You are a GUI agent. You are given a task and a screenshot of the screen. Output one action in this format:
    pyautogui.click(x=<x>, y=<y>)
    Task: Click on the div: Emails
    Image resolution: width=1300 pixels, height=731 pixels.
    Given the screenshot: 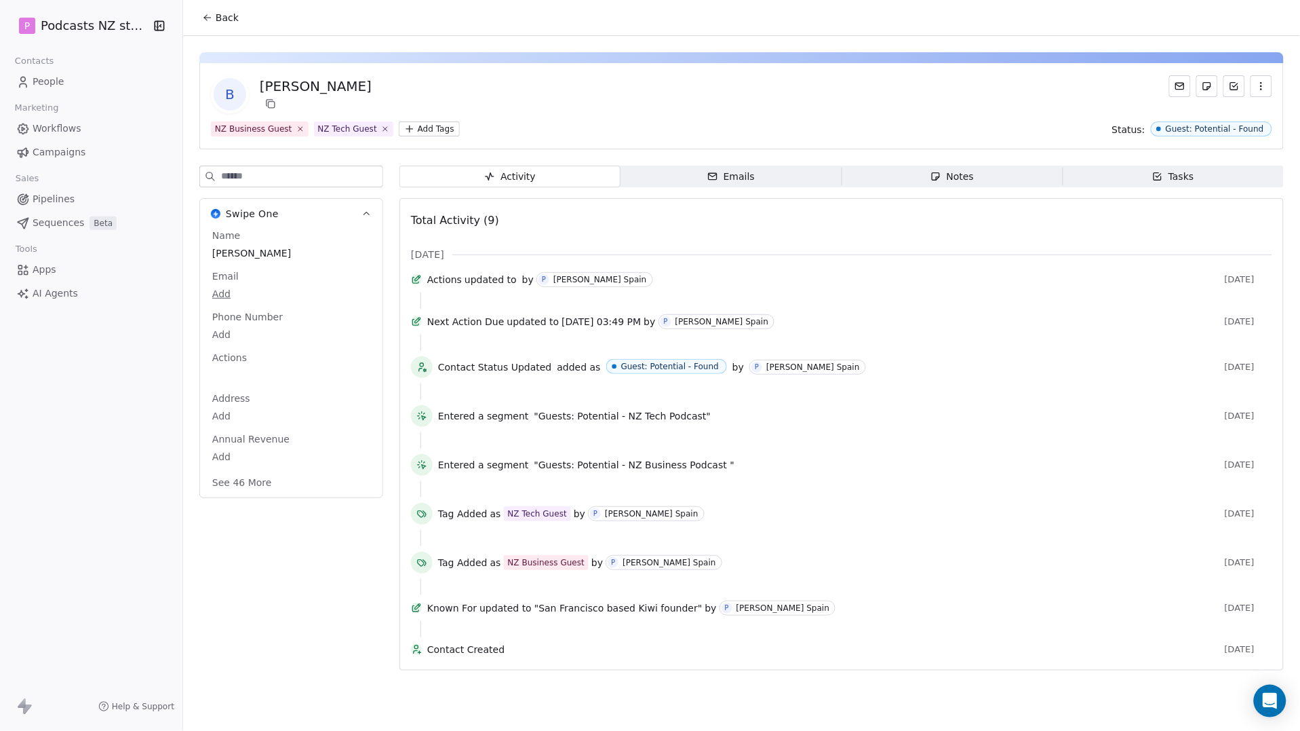 What is the action you would take?
    pyautogui.click(x=731, y=176)
    